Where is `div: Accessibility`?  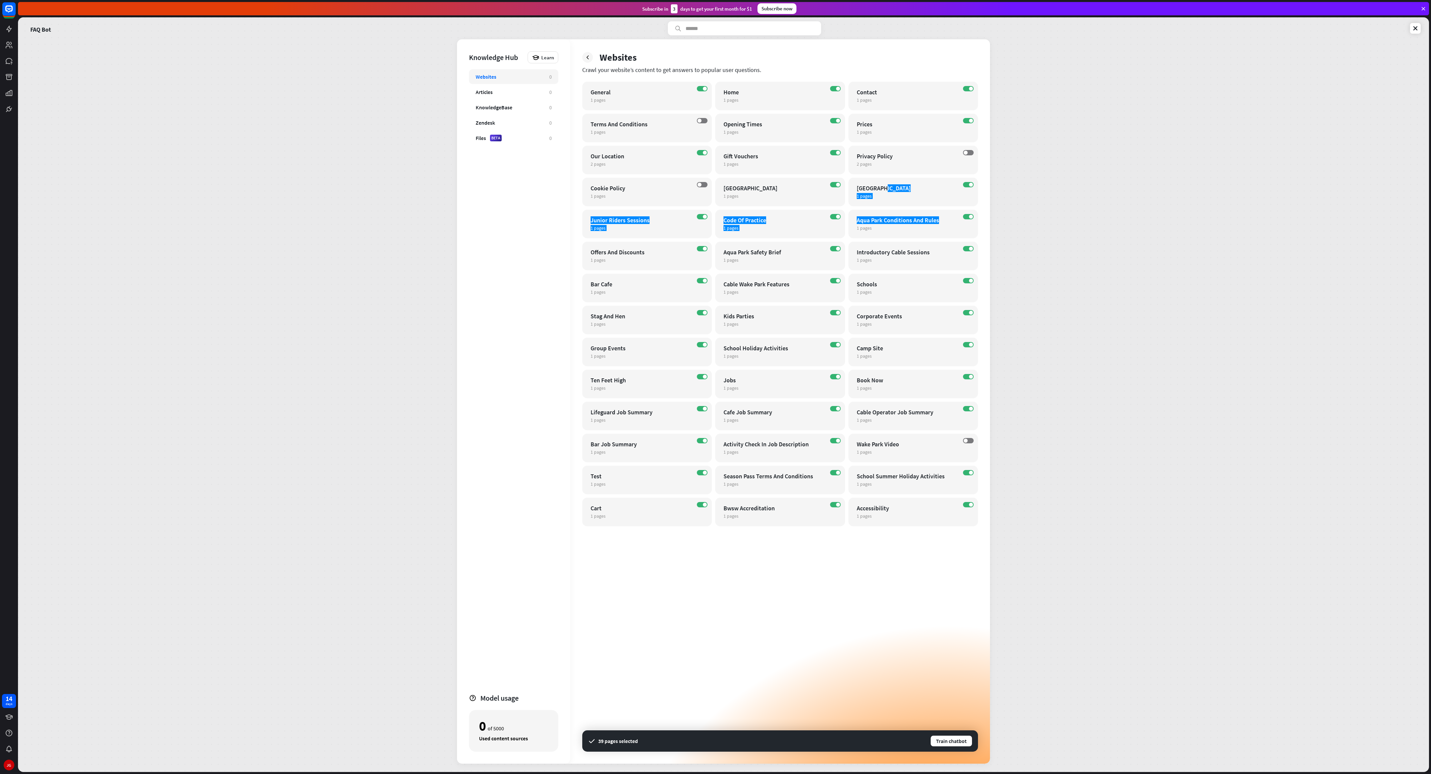
div: Accessibility is located at coordinates (908, 508).